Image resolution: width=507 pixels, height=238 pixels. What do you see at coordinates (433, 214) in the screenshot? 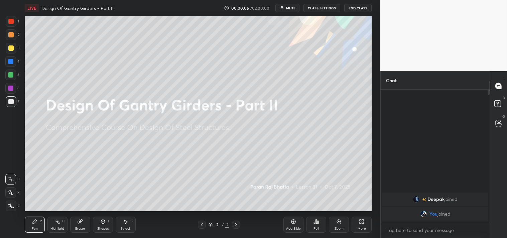
I see `span: You` at bounding box center [433, 214].